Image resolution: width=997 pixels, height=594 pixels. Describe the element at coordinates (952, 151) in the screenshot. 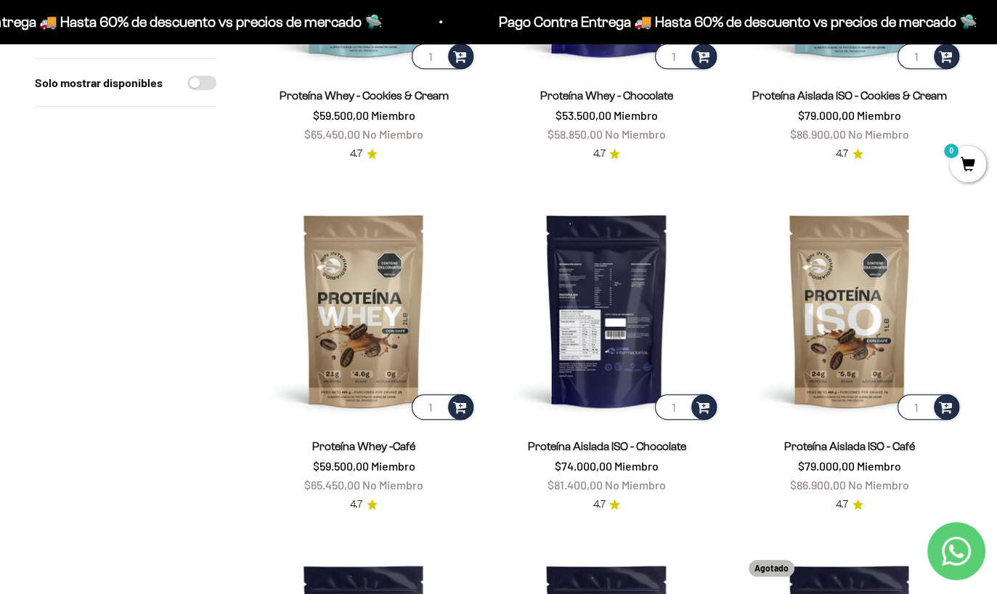

I see `mark: 0` at that location.